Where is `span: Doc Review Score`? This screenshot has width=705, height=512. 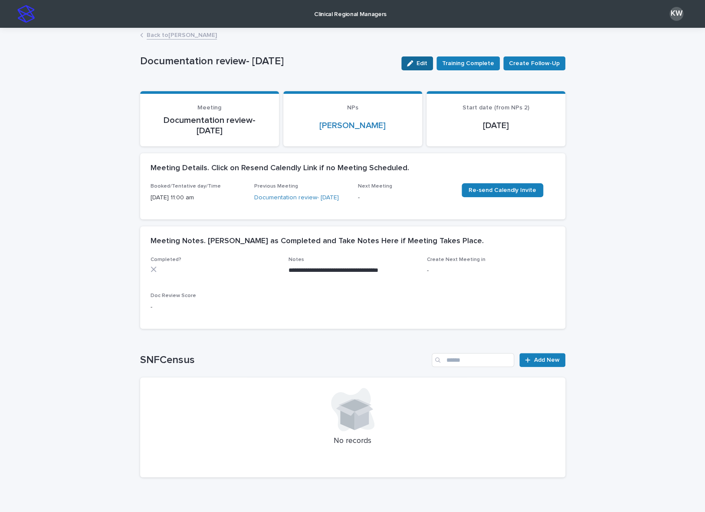
span: Doc Review Score is located at coordinates (173, 296).